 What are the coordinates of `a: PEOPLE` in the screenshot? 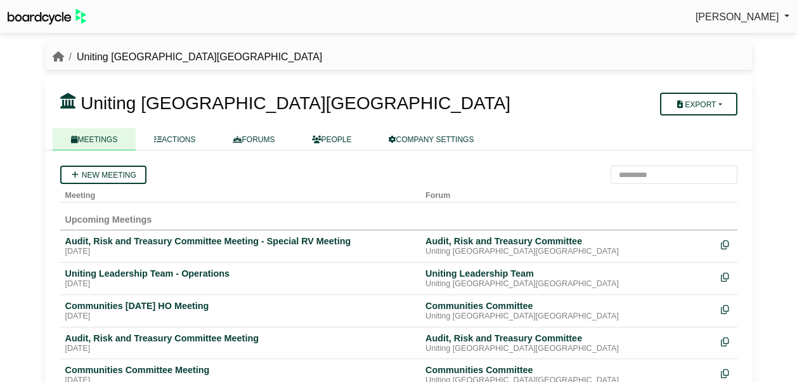 It's located at (332, 139).